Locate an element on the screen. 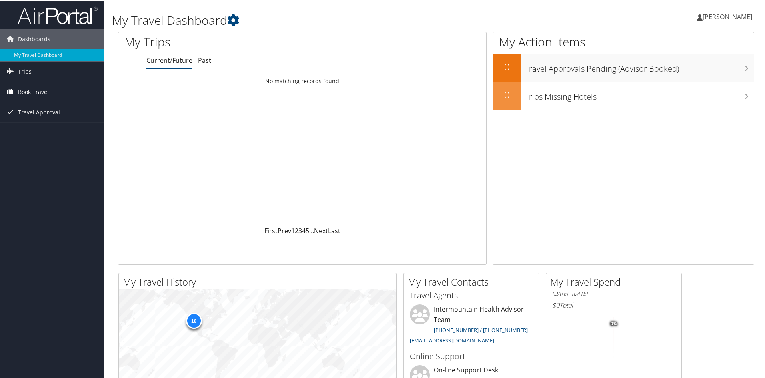 The image size is (765, 378). span: Book Travel is located at coordinates (33, 91).